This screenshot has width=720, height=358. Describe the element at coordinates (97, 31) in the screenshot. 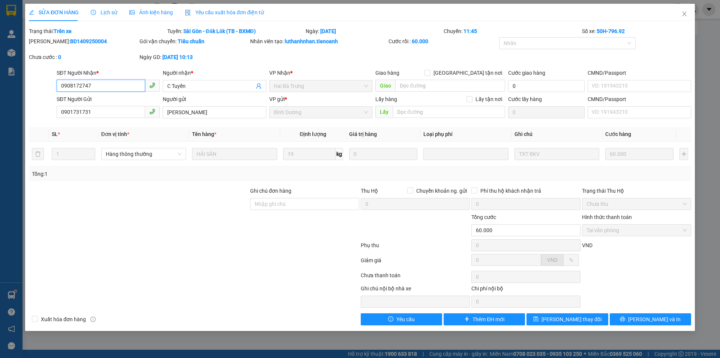

I see `div: Trạng thái:` at that location.